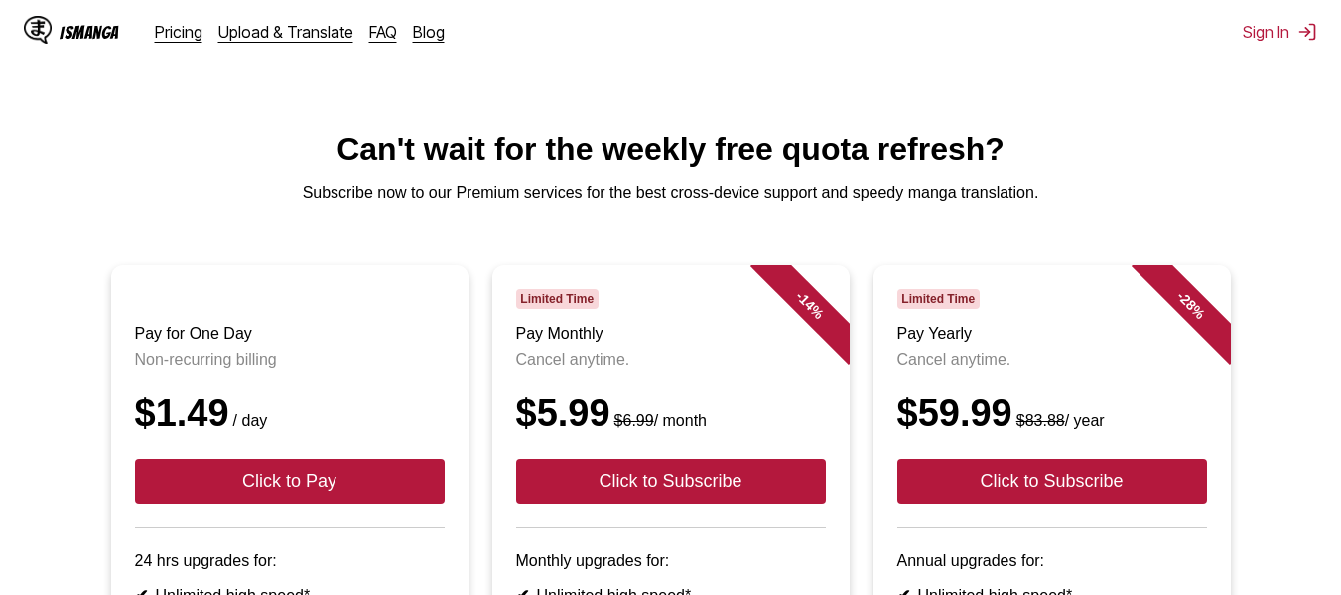 The image size is (1341, 595). I want to click on div: $1.49, so click(290, 413).